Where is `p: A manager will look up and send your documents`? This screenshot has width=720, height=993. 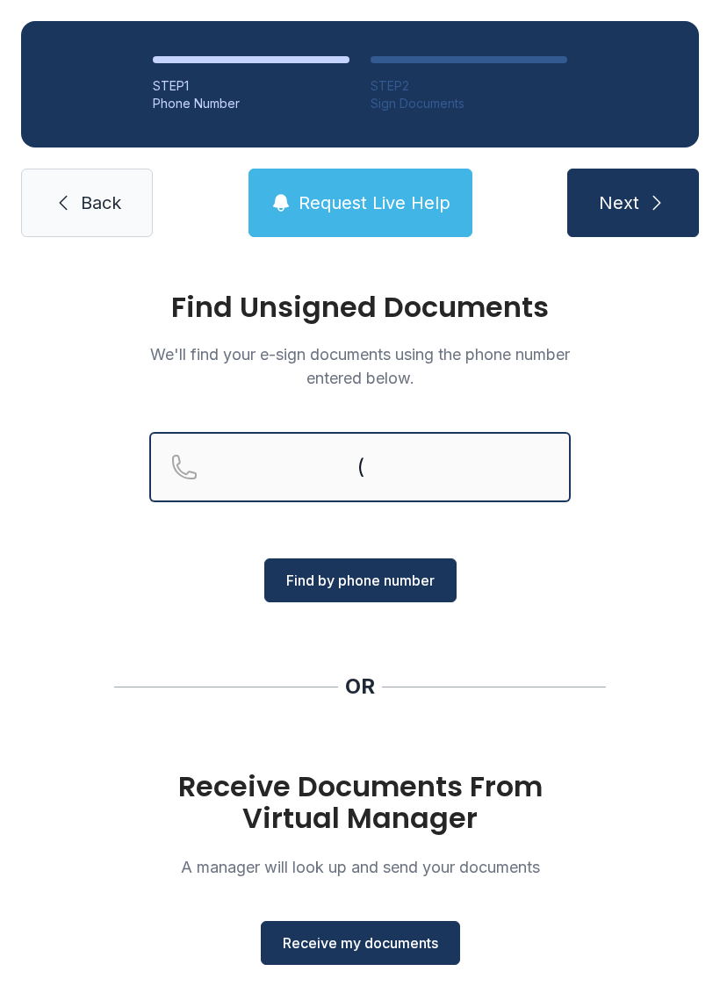
p: A manager will look up and send your documents is located at coordinates (360, 867).